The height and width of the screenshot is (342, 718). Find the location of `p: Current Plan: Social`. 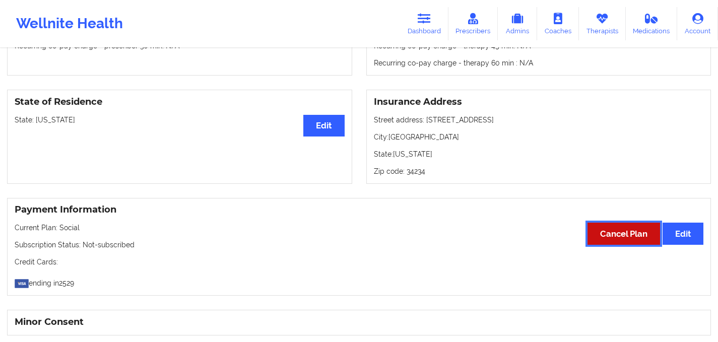

p: Current Plan: Social is located at coordinates (359, 228).